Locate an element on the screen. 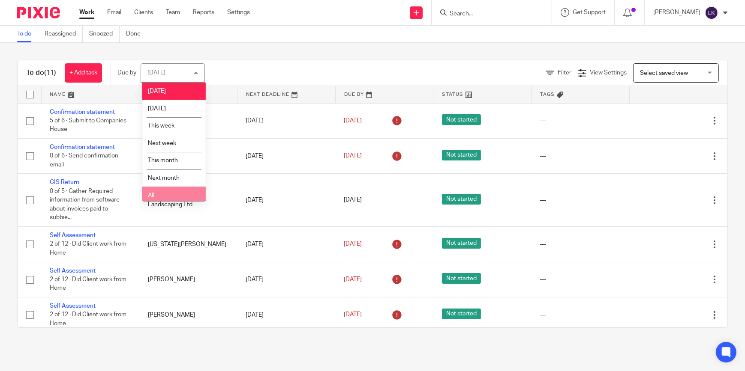 This screenshot has height=371, width=745. a: To do is located at coordinates (27, 34).